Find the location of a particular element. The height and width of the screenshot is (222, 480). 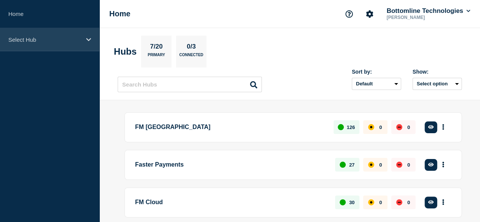

p: 126 is located at coordinates (351, 127).